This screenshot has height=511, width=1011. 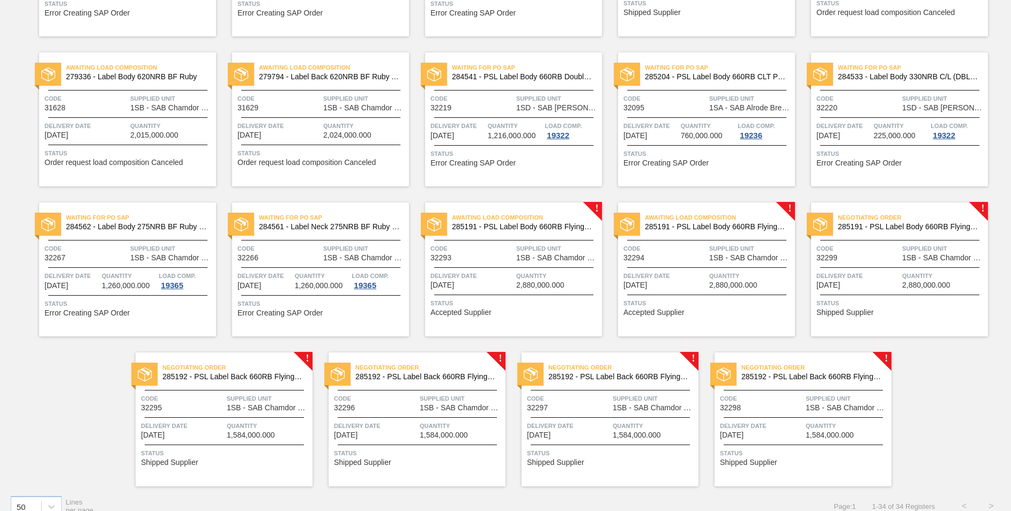 I want to click on span: 09/28/2025, so click(x=249, y=286).